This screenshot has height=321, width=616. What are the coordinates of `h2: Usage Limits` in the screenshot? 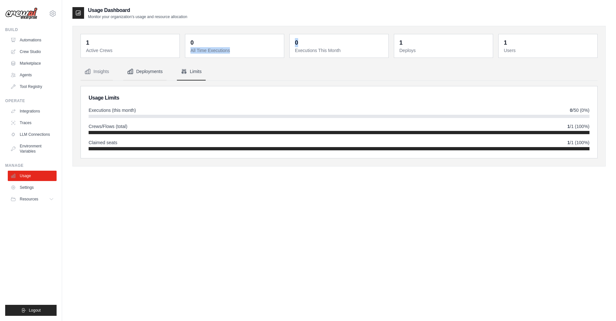 It's located at (339, 98).